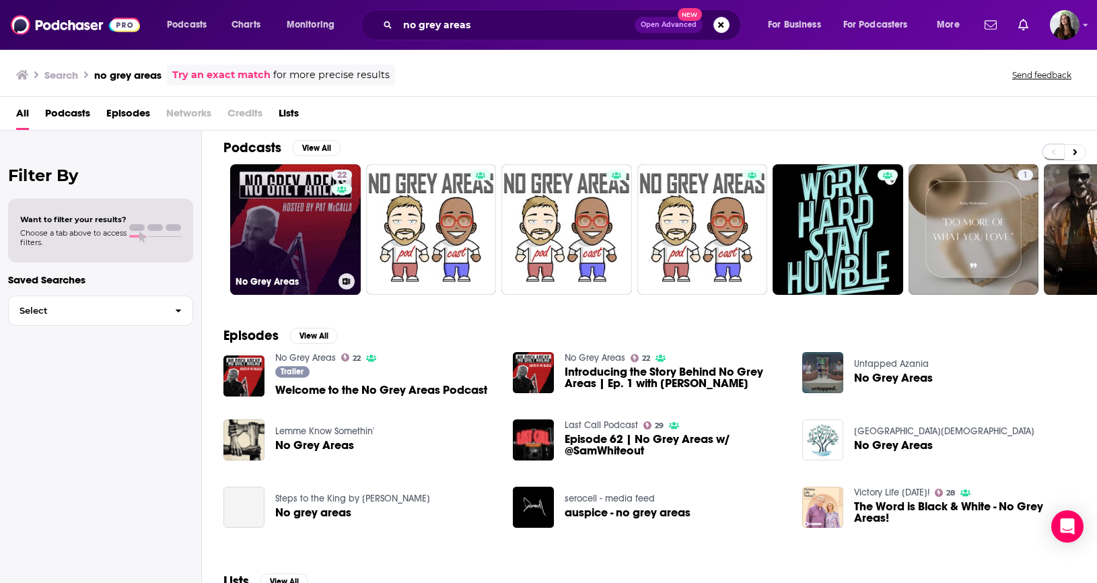  Describe the element at coordinates (822, 507) in the screenshot. I see `img: The Word is Black & White - No Grey Areas!` at that location.